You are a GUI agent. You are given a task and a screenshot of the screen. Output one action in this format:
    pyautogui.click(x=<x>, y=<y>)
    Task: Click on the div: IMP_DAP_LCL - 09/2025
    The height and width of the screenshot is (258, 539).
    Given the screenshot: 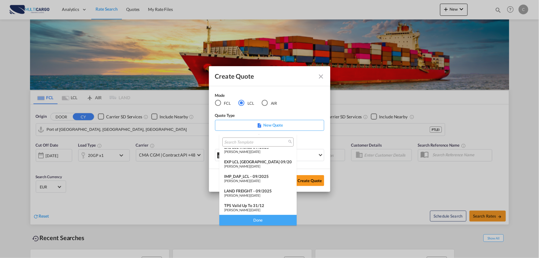 What is the action you would take?
    pyautogui.click(x=258, y=176)
    